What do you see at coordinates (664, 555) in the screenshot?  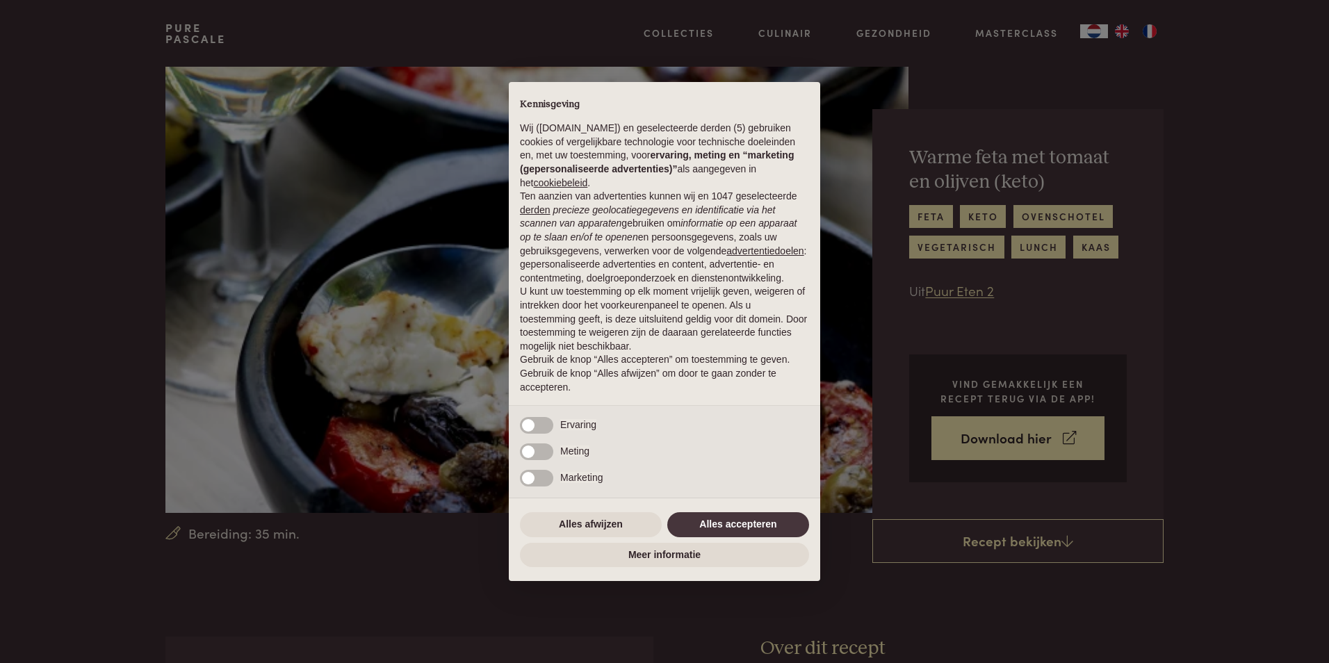 I see `button: Meer informatie` at bounding box center [664, 555].